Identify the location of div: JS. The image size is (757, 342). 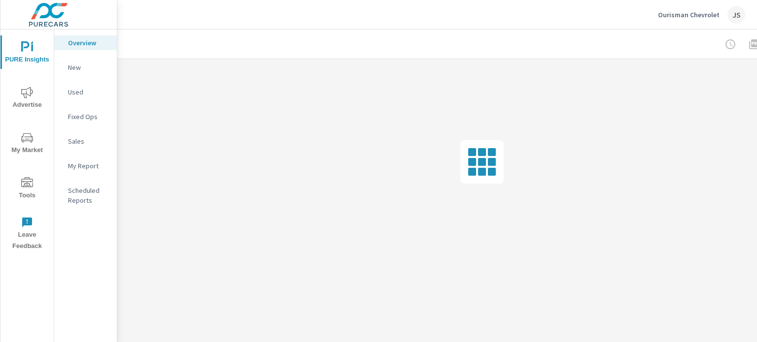
(736, 15).